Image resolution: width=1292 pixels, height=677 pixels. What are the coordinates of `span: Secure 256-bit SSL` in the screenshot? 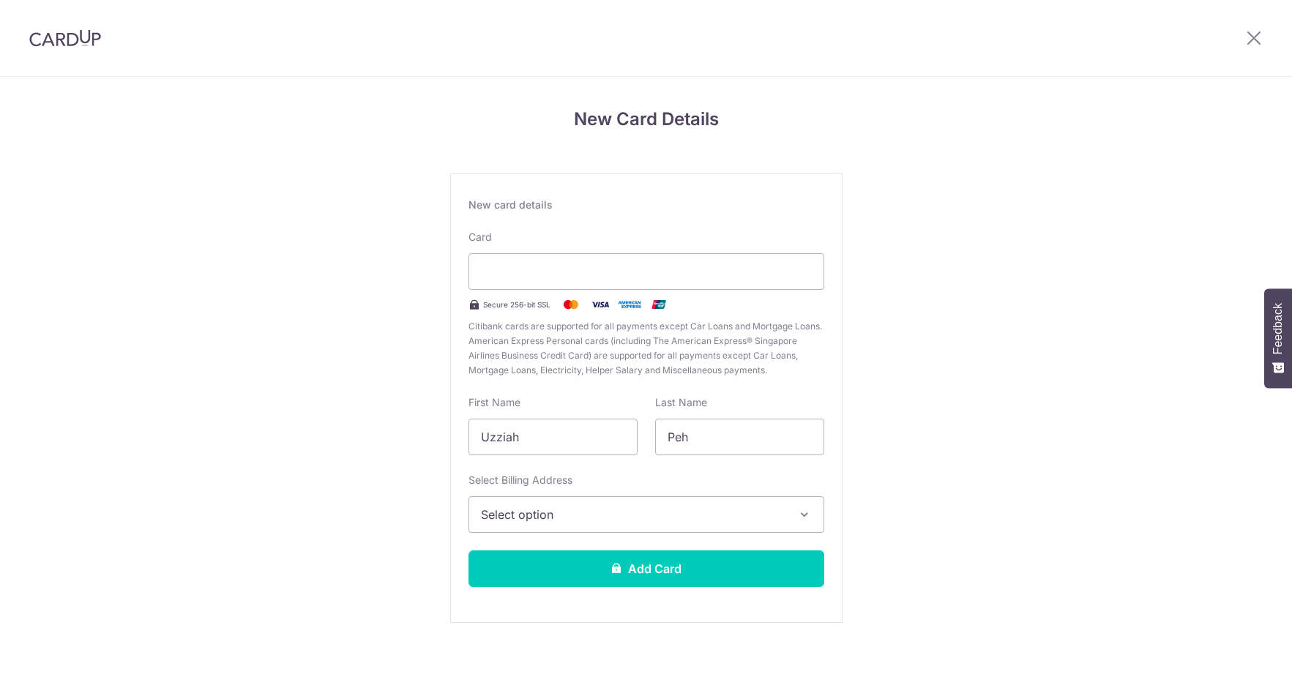 It's located at (517, 305).